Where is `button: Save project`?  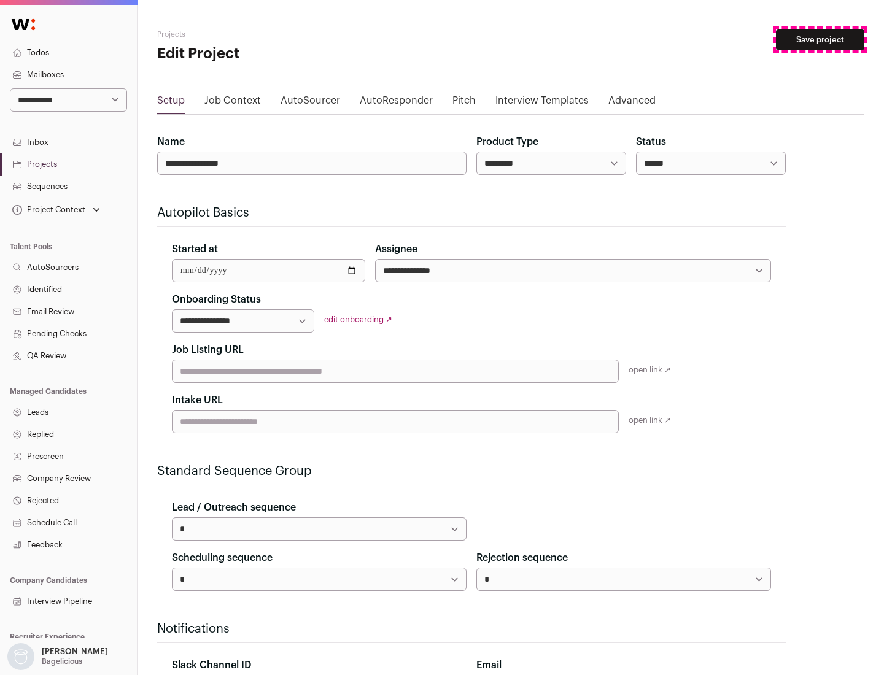 button: Save project is located at coordinates (820, 40).